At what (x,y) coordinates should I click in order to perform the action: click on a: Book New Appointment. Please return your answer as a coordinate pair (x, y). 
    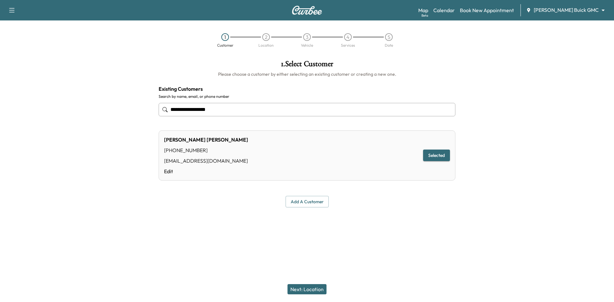
    Looking at the image, I should click on (487, 10).